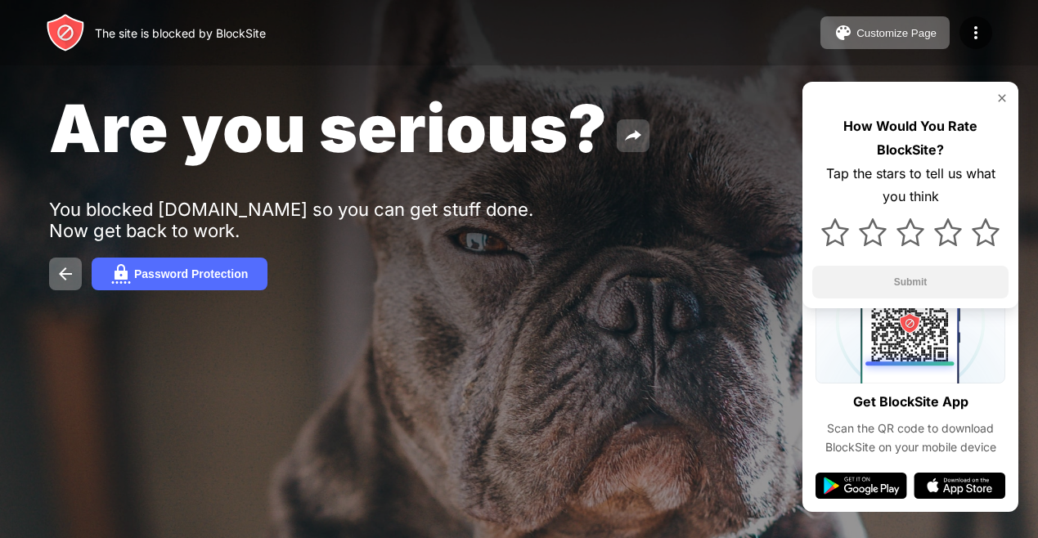  I want to click on img: menu-icon.svg, so click(976, 33).